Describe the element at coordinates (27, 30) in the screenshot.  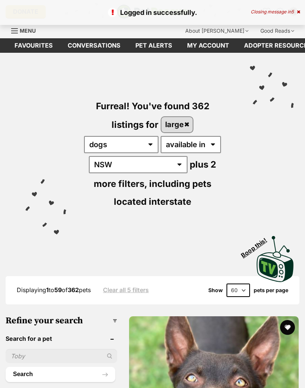
I see `span: Menu` at that location.